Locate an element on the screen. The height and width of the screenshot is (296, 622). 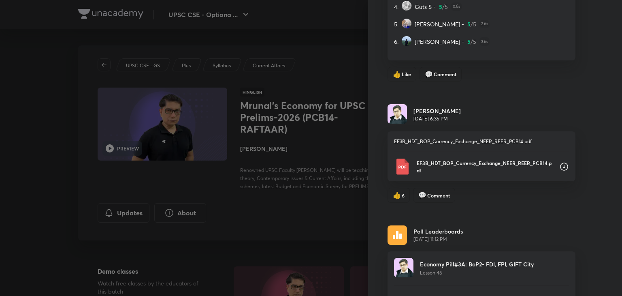
span: Guts S - is located at coordinates (425, 6).